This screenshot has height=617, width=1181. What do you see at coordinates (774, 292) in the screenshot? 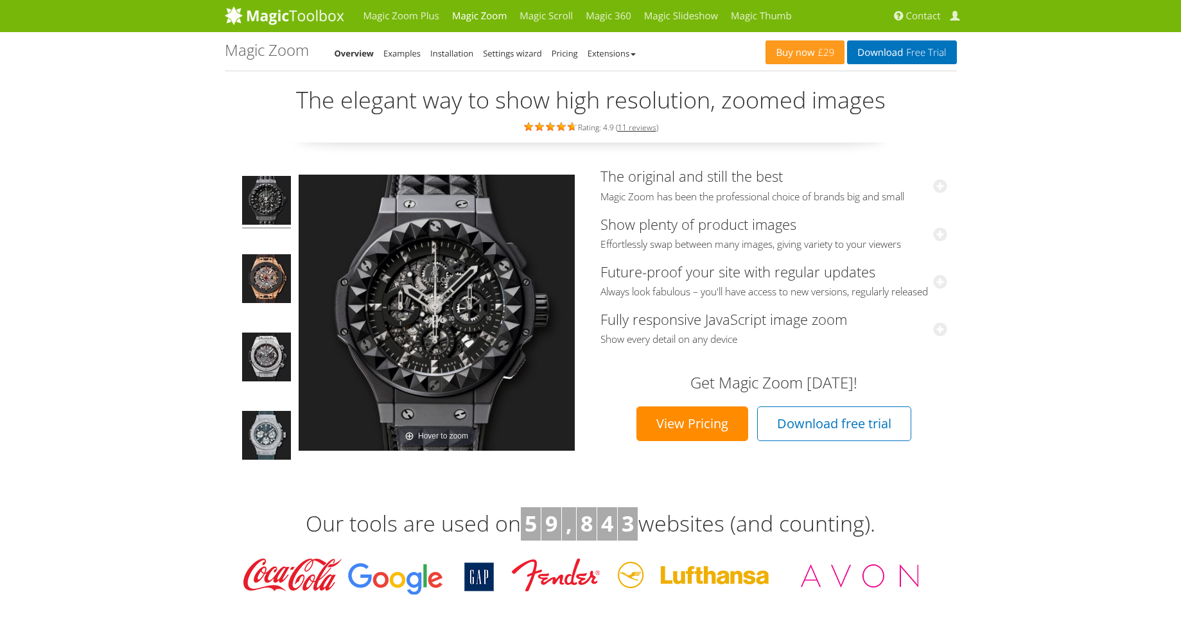
I see `span: Always look fabulous – you'll have access to new versions, regularly released` at bounding box center [774, 292].